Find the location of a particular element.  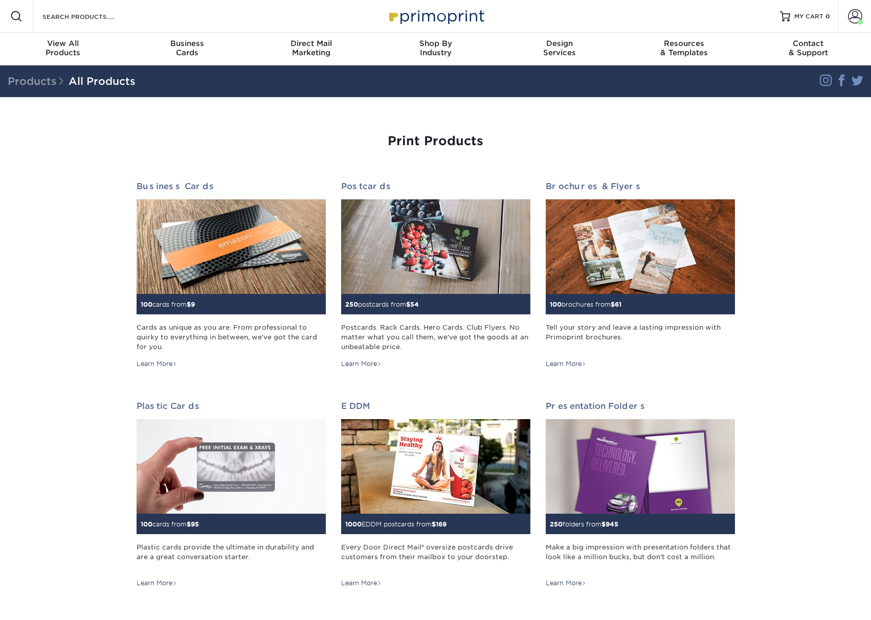

div: Tell your story and leave a lasting impression with Primoprint brochures. is located at coordinates (640, 337).